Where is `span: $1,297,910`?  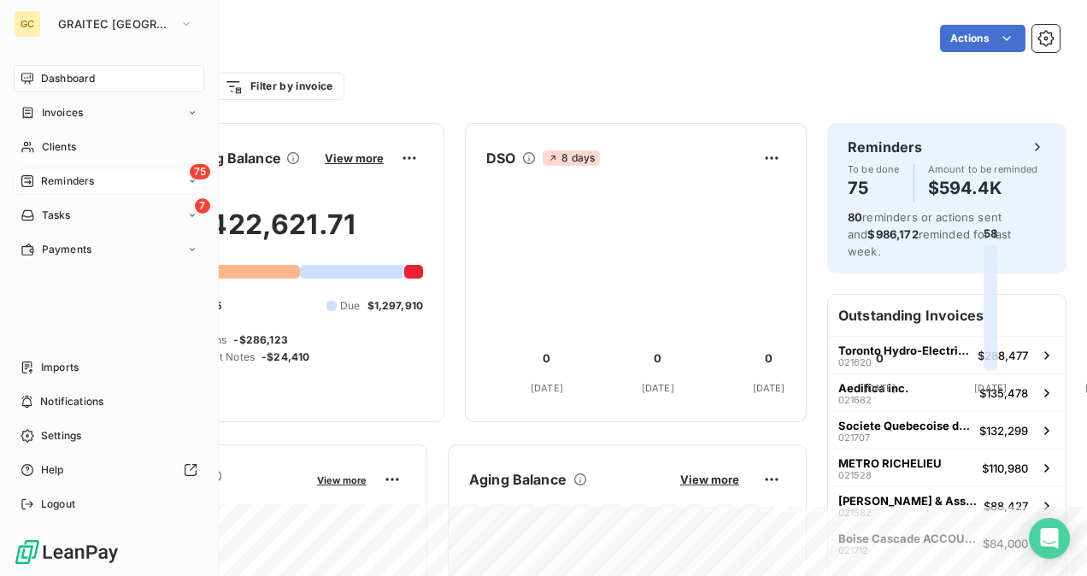 span: $1,297,910 is located at coordinates (396, 306).